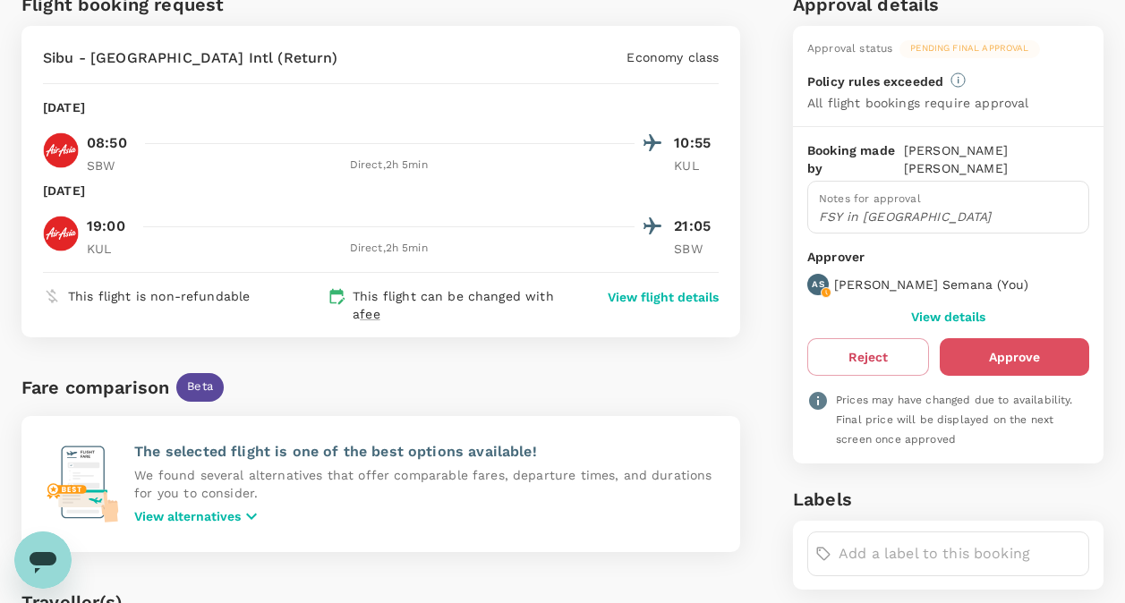 Image resolution: width=1125 pixels, height=603 pixels. What do you see at coordinates (158, 296) in the screenshot?
I see `p: This flight is non-refundable` at bounding box center [158, 296].